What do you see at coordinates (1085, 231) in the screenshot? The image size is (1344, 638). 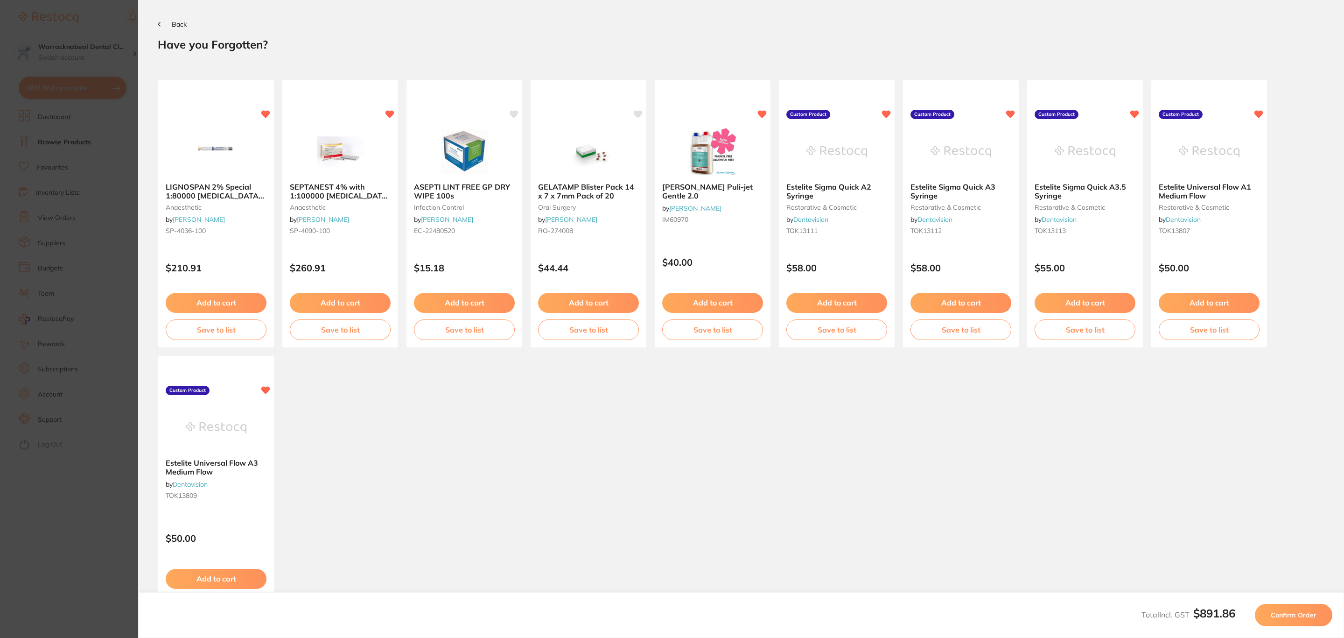 I see `small: TOK13113` at bounding box center [1085, 231].